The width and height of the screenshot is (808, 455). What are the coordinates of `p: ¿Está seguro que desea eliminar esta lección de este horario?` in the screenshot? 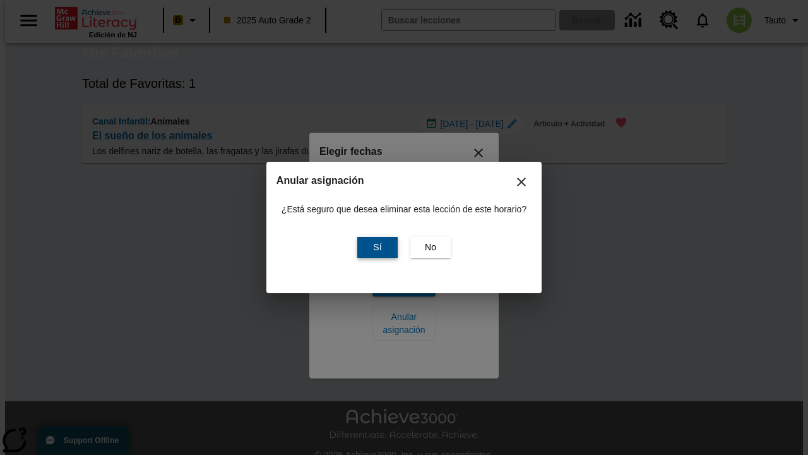 It's located at (404, 209).